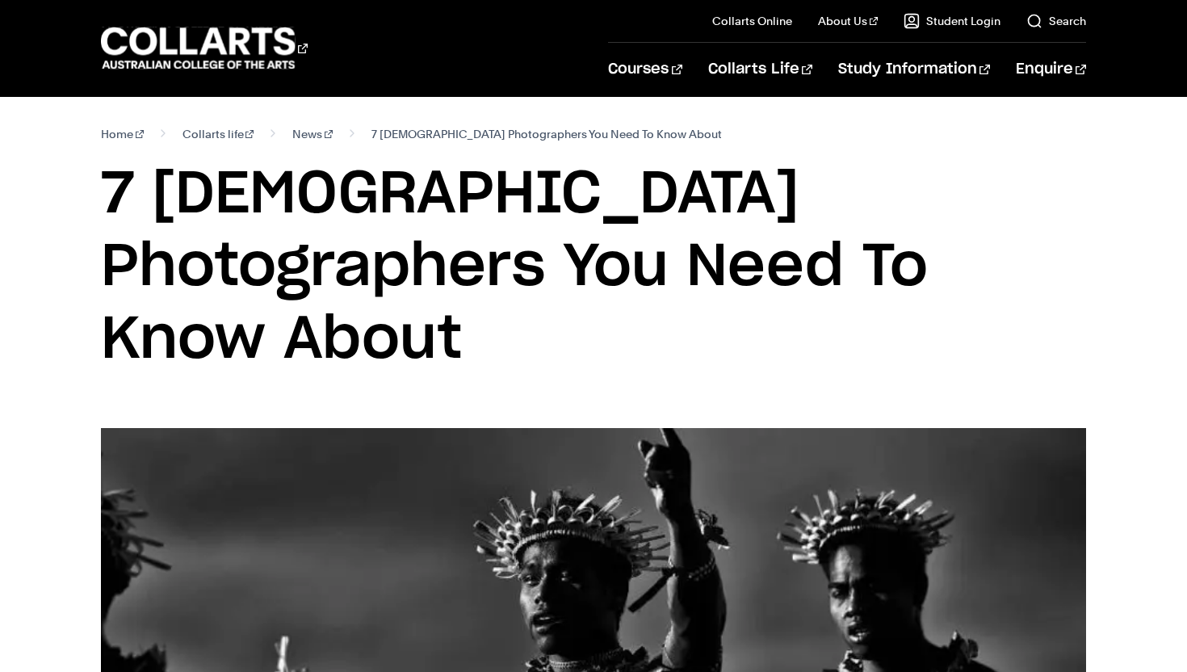  I want to click on a: Collarts life, so click(218, 134).